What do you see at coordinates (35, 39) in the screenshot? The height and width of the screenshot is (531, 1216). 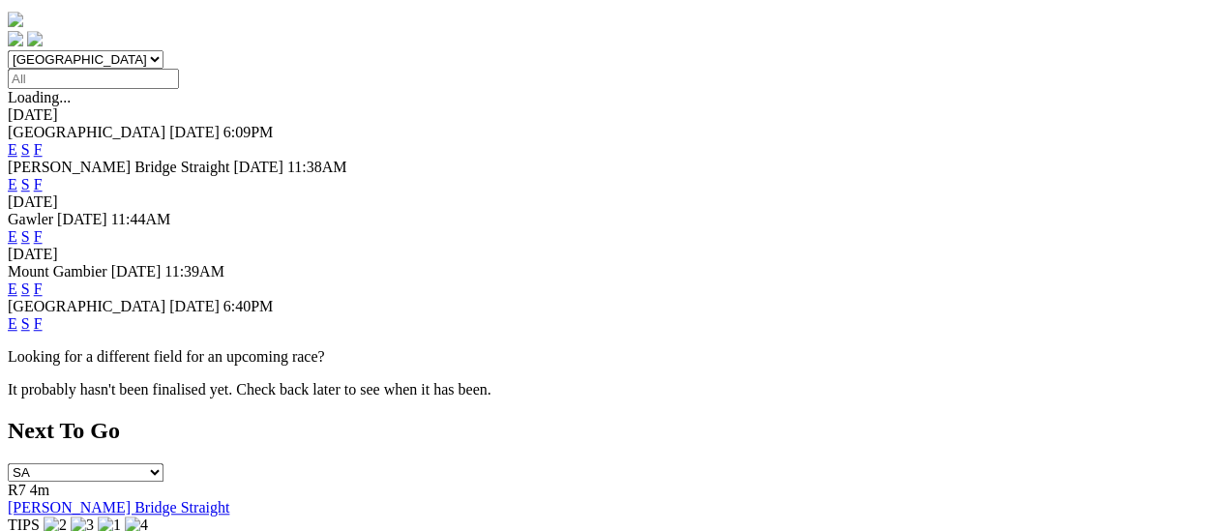 I see `img: twitter.svg` at bounding box center [35, 39].